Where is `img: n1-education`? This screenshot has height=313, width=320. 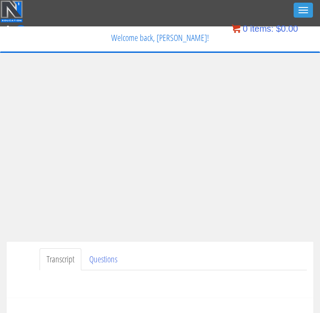
img: n1-education is located at coordinates (11, 11).